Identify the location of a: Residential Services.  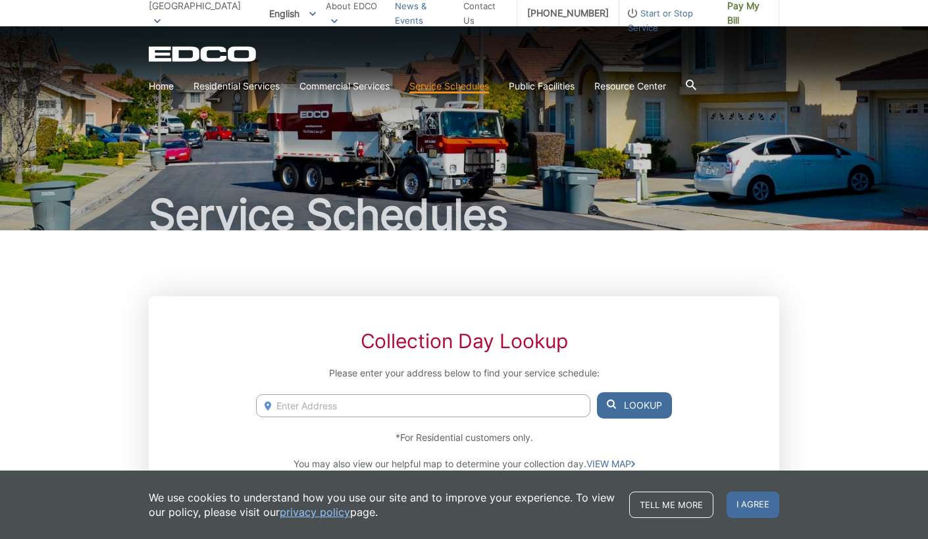
(236, 86).